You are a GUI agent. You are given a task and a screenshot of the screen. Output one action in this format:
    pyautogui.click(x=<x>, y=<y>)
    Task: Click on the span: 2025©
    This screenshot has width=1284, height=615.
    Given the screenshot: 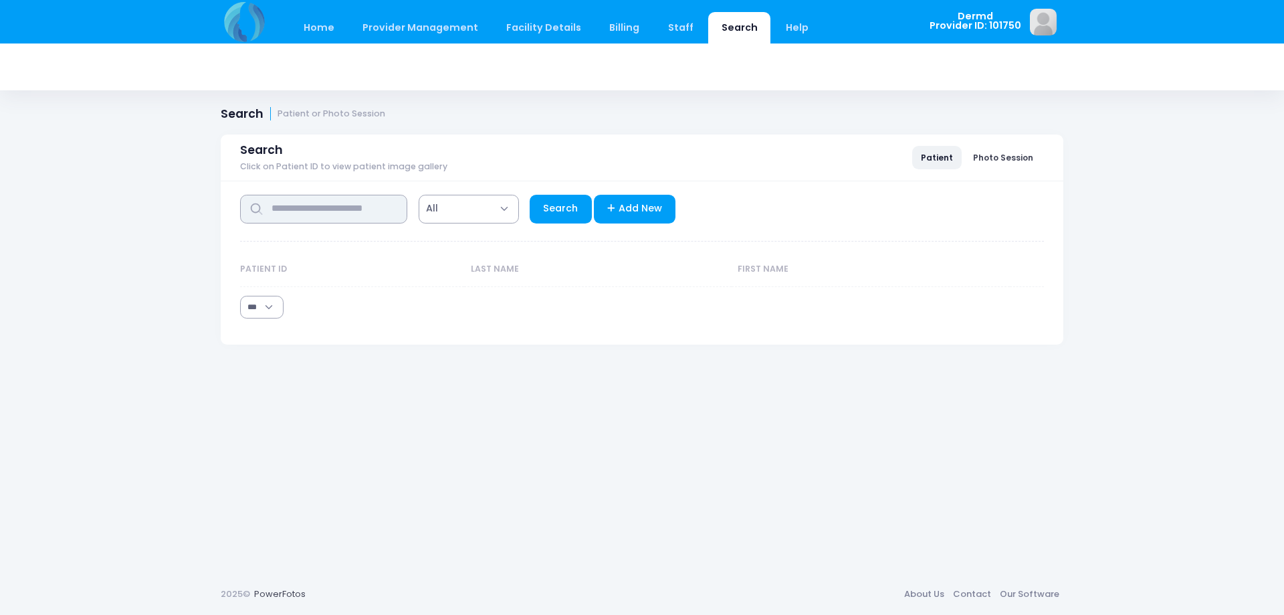 What is the action you would take?
    pyautogui.click(x=235, y=593)
    